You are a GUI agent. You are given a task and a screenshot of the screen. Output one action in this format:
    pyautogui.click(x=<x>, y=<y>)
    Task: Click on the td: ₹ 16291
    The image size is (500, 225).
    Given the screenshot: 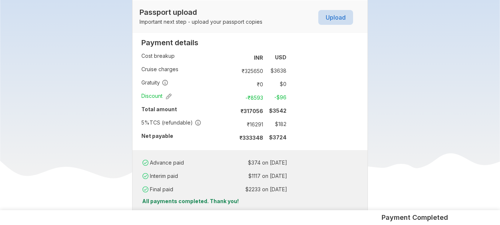 What is the action you would take?
    pyautogui.click(x=251, y=124)
    